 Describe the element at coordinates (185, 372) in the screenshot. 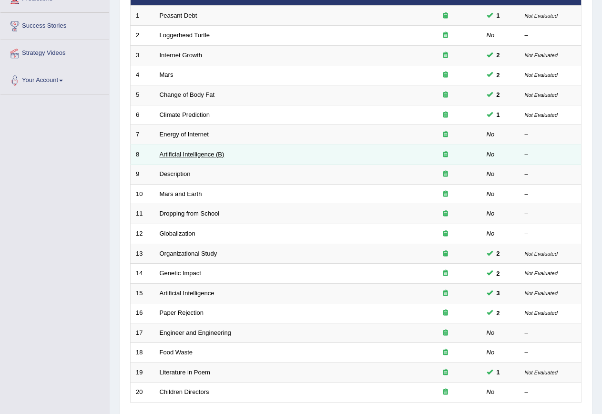

I see `a: Literature in Poem` at that location.